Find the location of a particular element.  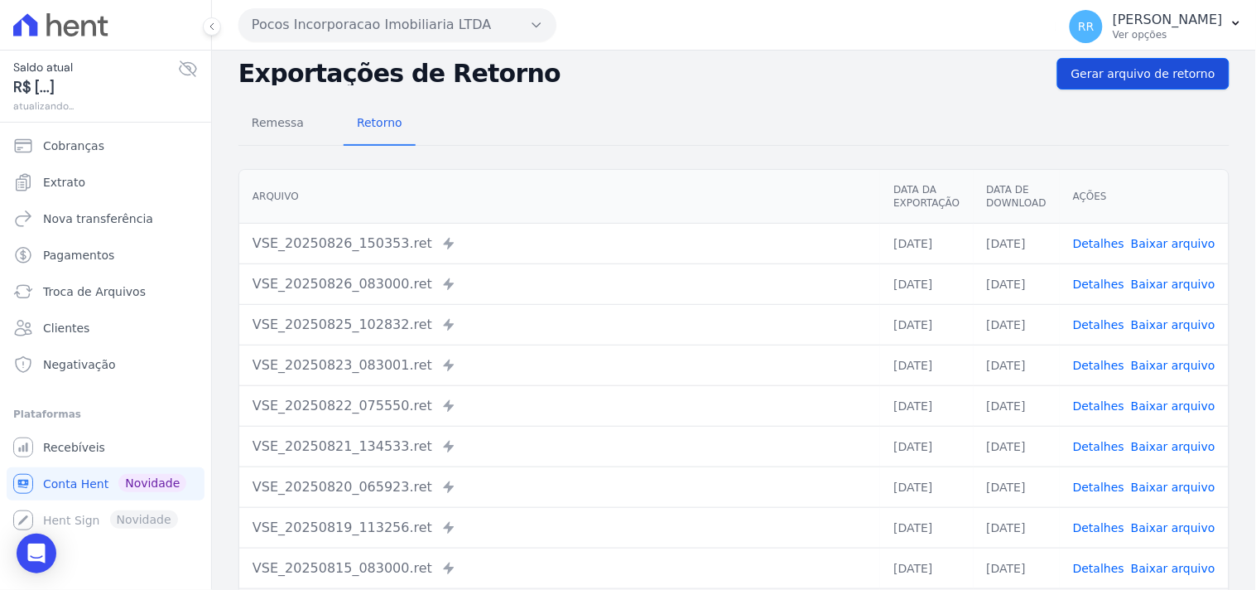

div: VSE_20250820_065923.ret is located at coordinates (560, 487).